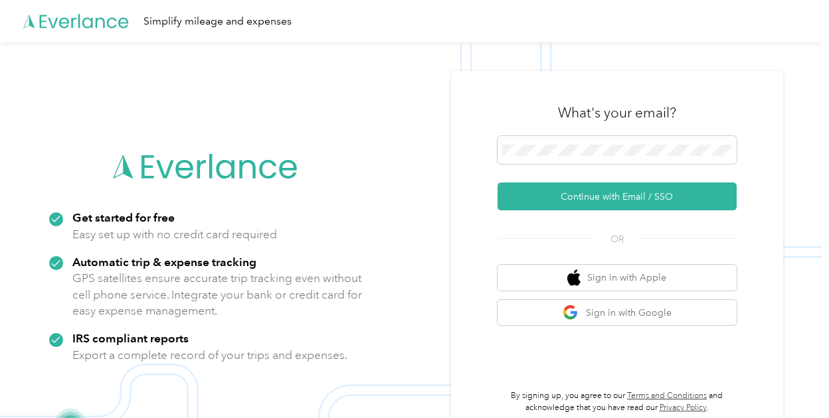  I want to click on p: GPS satellites ensure accurate trip tracking even without cell phone service. Integrate your bank..., so click(217, 295).